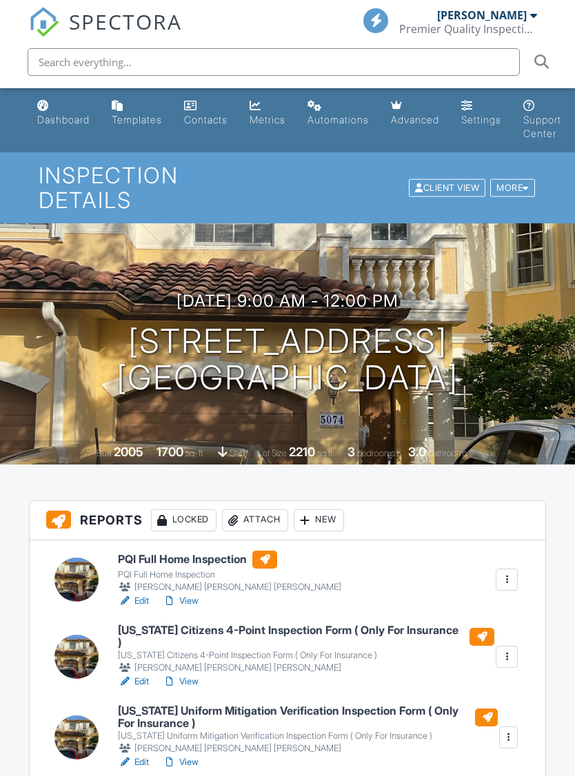 This screenshot has width=575, height=776. Describe the element at coordinates (415, 113) in the screenshot. I see `a: Advanced` at that location.